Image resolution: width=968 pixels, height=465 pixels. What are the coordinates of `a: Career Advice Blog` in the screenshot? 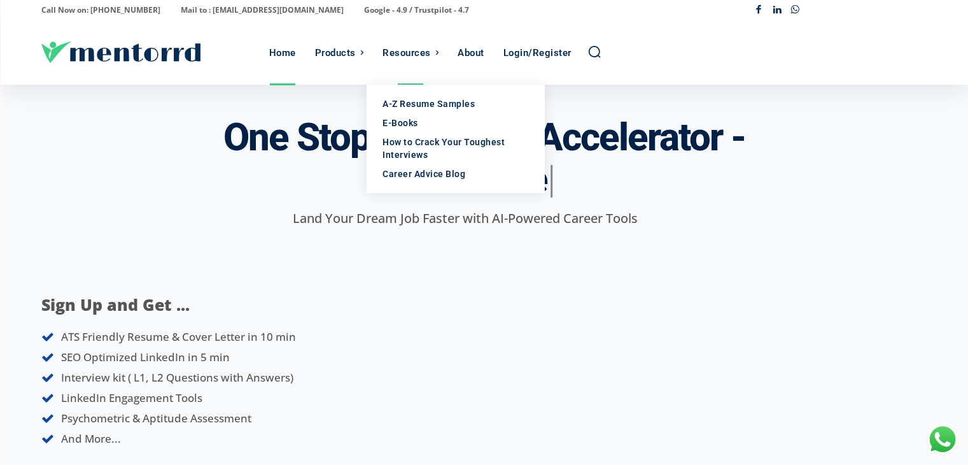 It's located at (456, 174).